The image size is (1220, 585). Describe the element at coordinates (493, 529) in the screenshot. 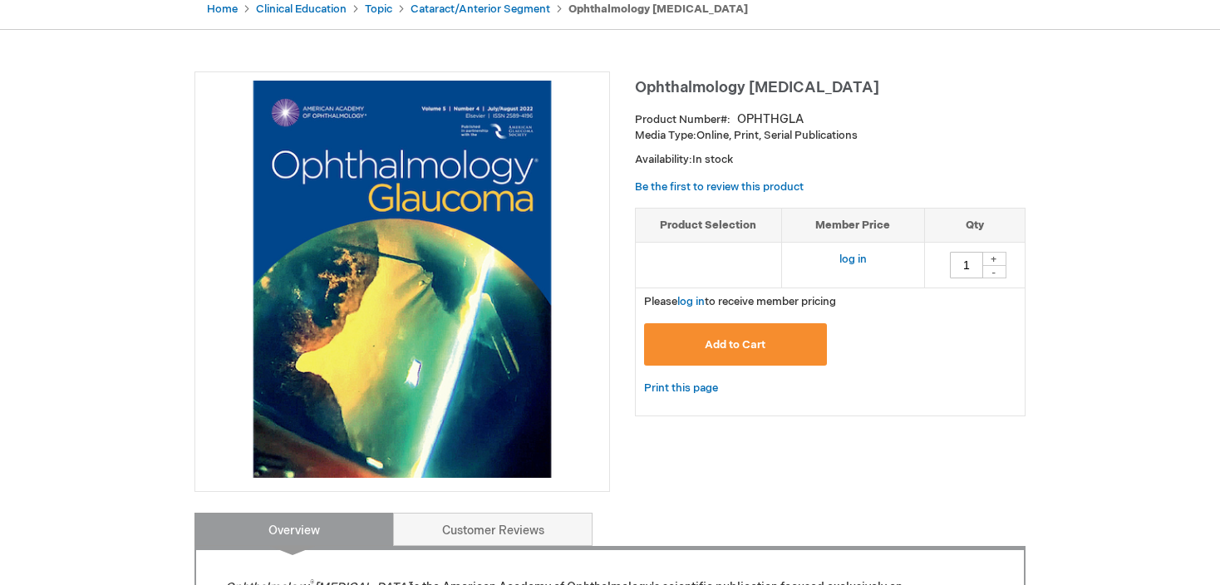

I see `a: Customer Reviews` at that location.